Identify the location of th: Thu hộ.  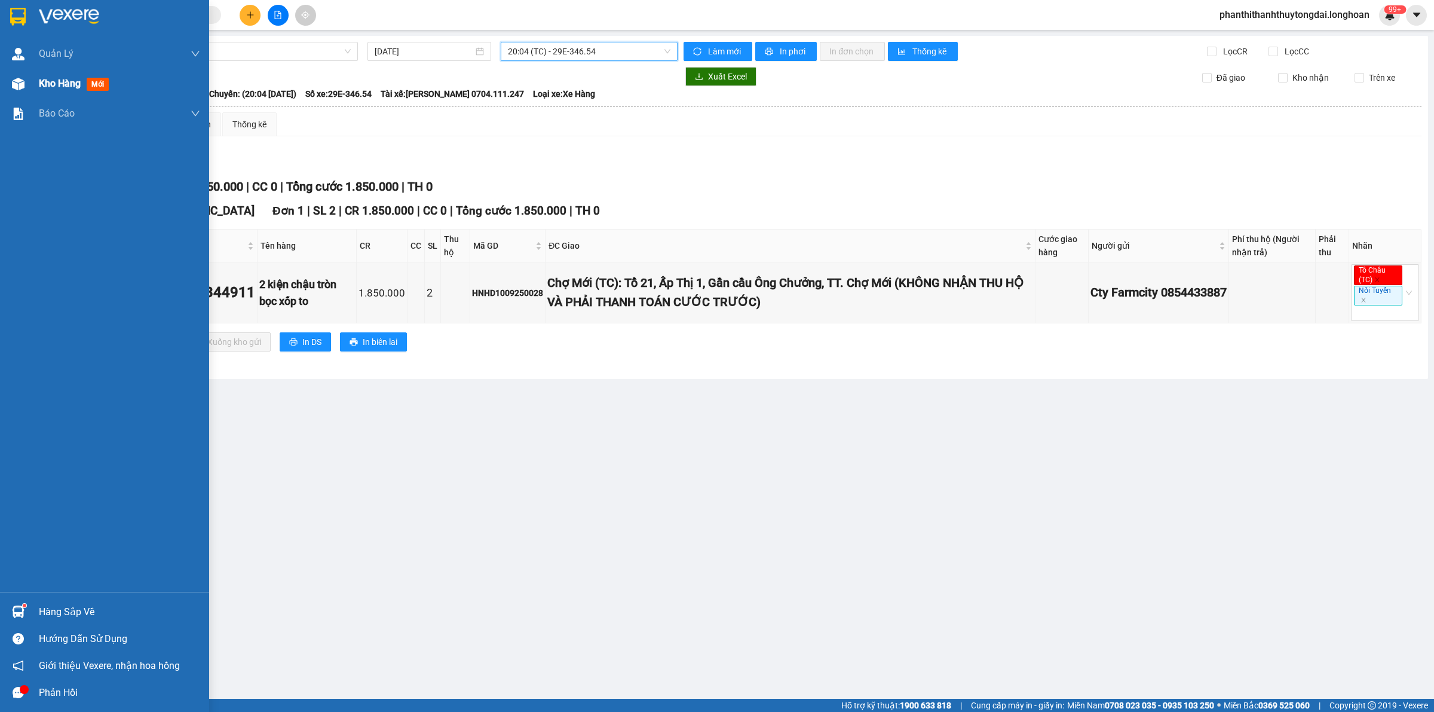
(456, 246).